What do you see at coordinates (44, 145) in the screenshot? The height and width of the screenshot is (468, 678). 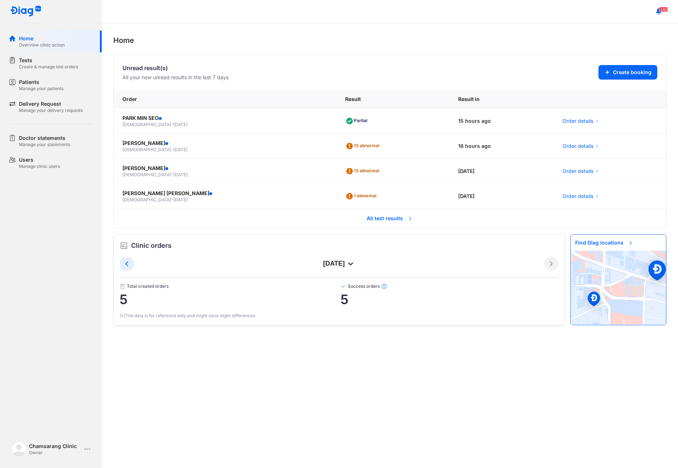 I see `div: Manage your statements` at bounding box center [44, 145].